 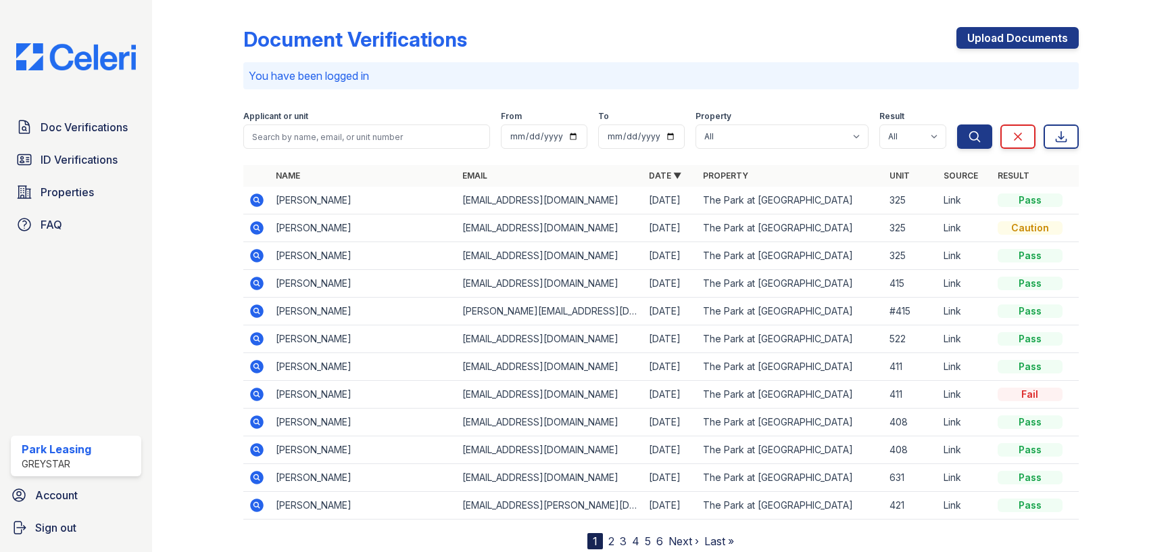 I want to click on td: 415, so click(x=911, y=283).